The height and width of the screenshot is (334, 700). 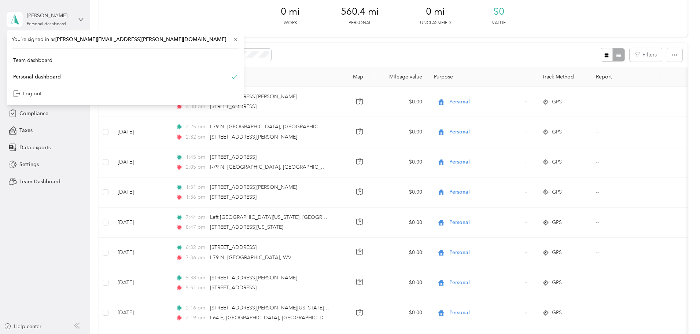 What do you see at coordinates (27, 94) in the screenshot?
I see `div: Log out` at bounding box center [27, 94].